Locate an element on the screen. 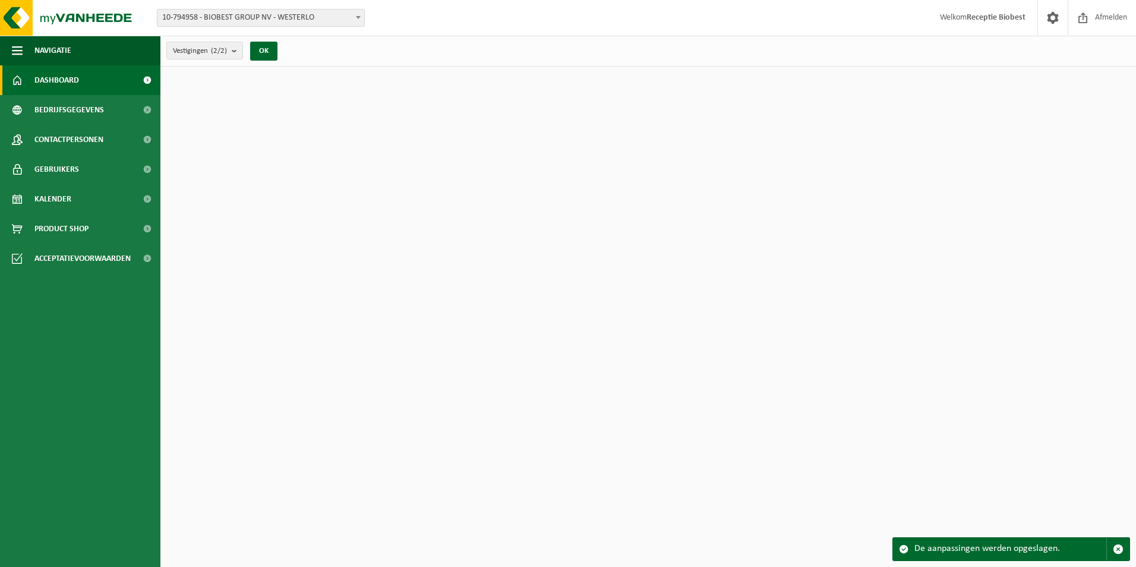 This screenshot has height=567, width=1136. span: Kalender is located at coordinates (53, 199).